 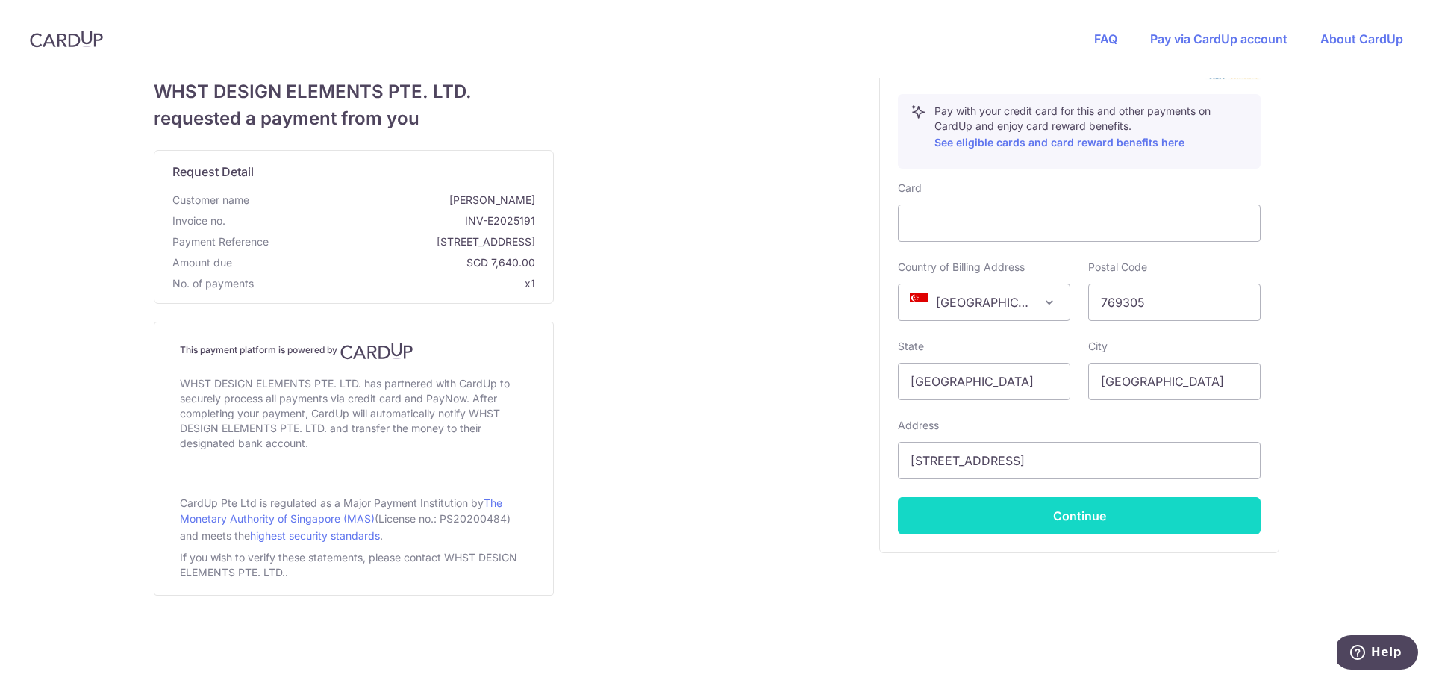 What do you see at coordinates (354, 119) in the screenshot?
I see `span: requested a payment from you` at bounding box center [354, 119].